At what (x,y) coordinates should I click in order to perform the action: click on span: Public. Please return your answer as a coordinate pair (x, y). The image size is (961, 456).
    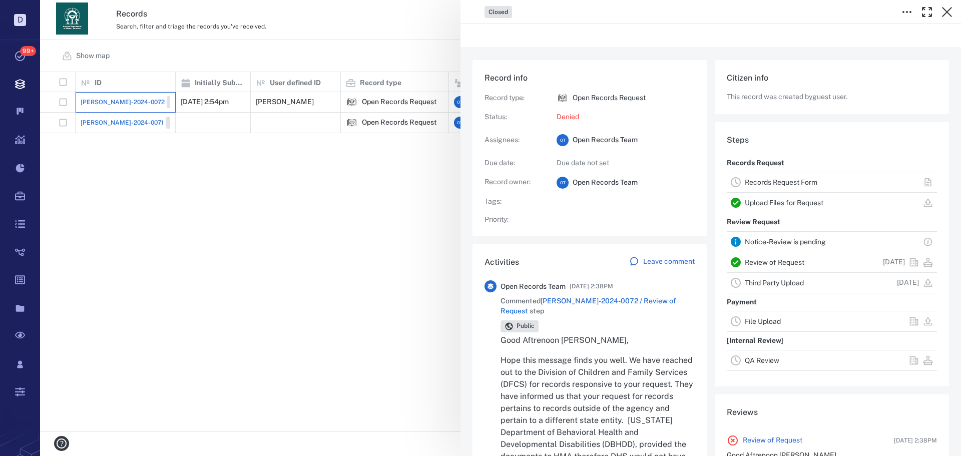
    Looking at the image, I should click on (525, 326).